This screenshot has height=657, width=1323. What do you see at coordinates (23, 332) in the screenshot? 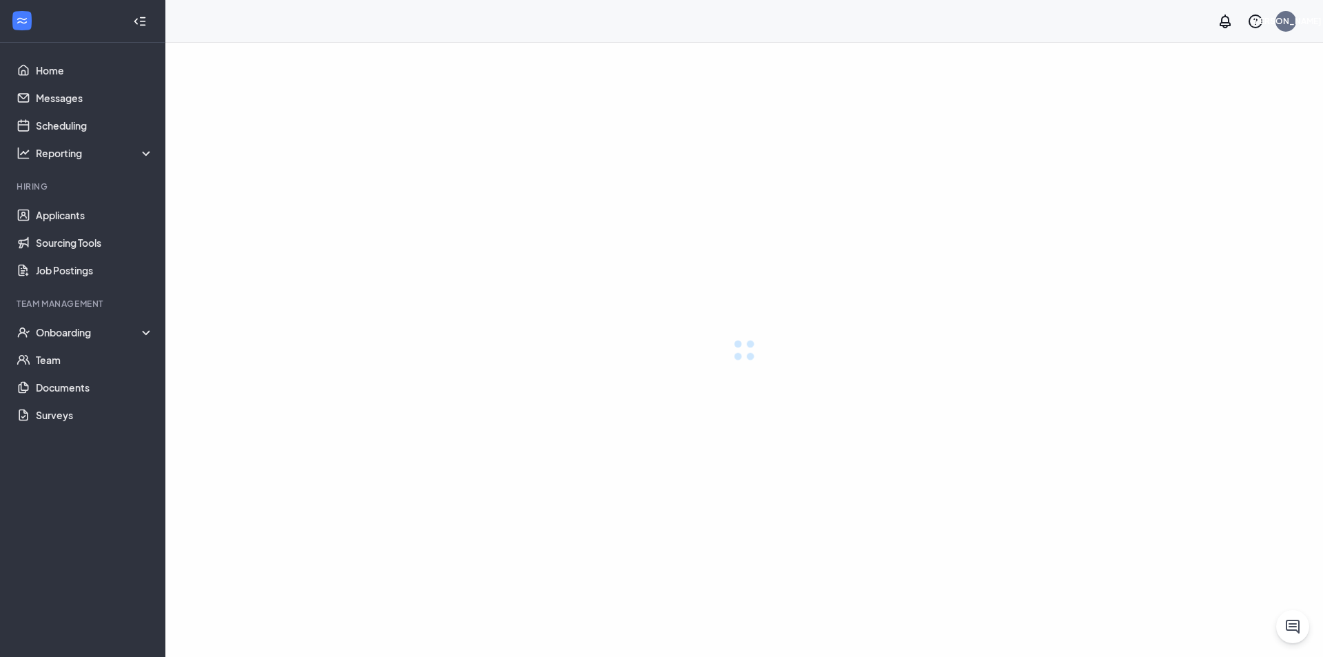
I see `svg: UserCheck` at bounding box center [23, 332].